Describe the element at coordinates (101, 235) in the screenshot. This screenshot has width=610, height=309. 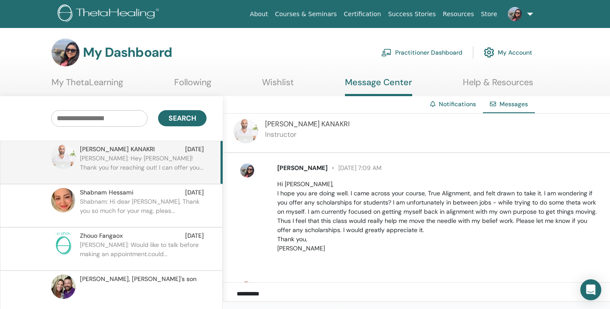
I see `span: Zhouo Fangaox` at that location.